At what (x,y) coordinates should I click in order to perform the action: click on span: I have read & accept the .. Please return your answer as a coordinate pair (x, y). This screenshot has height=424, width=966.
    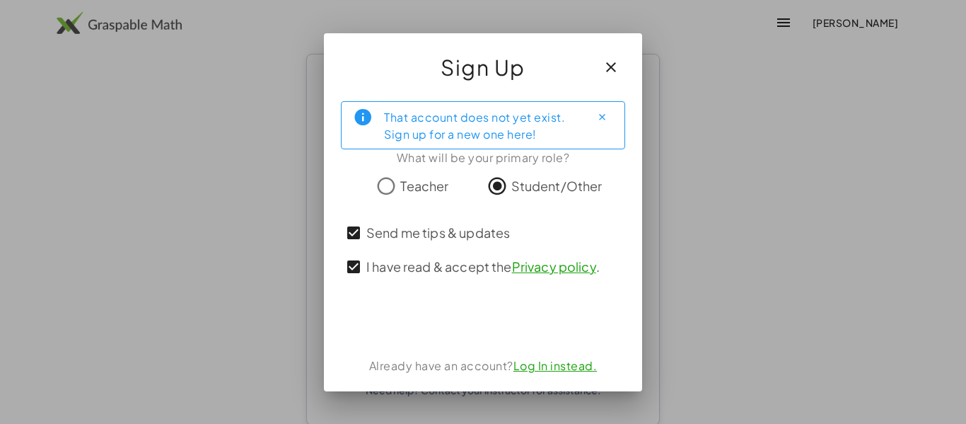
    Looking at the image, I should click on (483, 266).